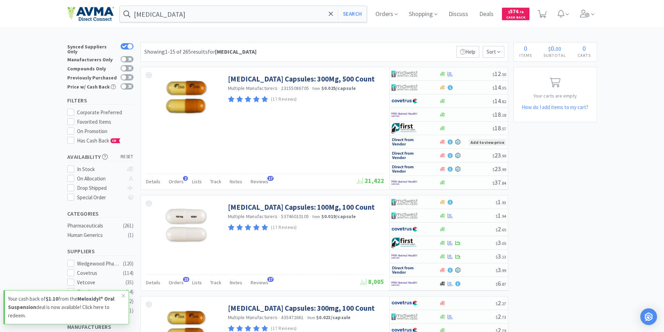 The height and width of the screenshot is (332, 664). What do you see at coordinates (153, 181) in the screenshot?
I see `span: Details` at bounding box center [153, 181].